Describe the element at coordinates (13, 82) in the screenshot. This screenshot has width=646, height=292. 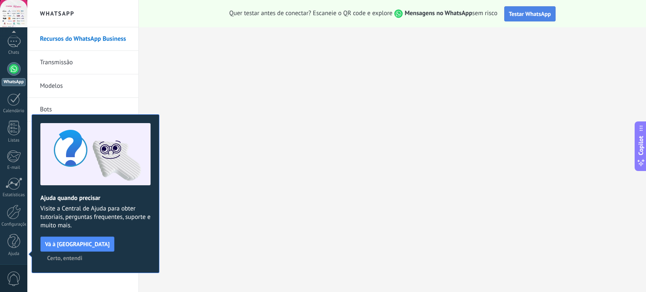
I see `div: WhatsApp` at that location.